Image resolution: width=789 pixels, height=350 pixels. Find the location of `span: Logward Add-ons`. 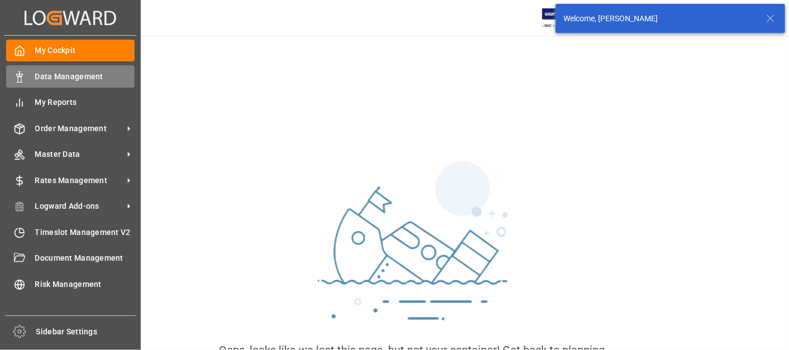

span: Logward Add-ons is located at coordinates (79, 206).